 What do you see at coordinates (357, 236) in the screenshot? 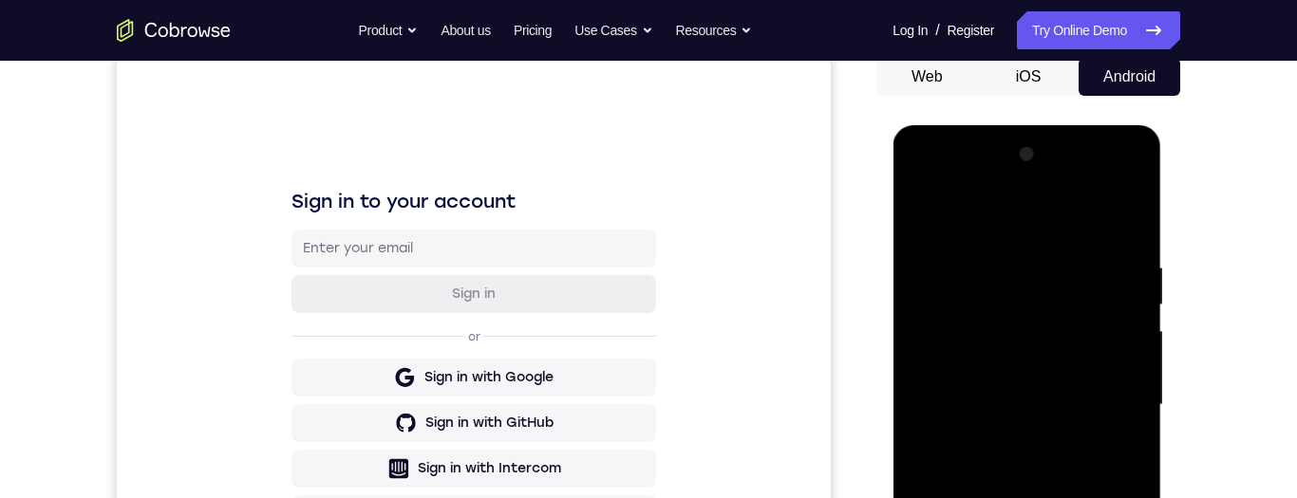
I see `button: Sign in` at bounding box center [357, 236].